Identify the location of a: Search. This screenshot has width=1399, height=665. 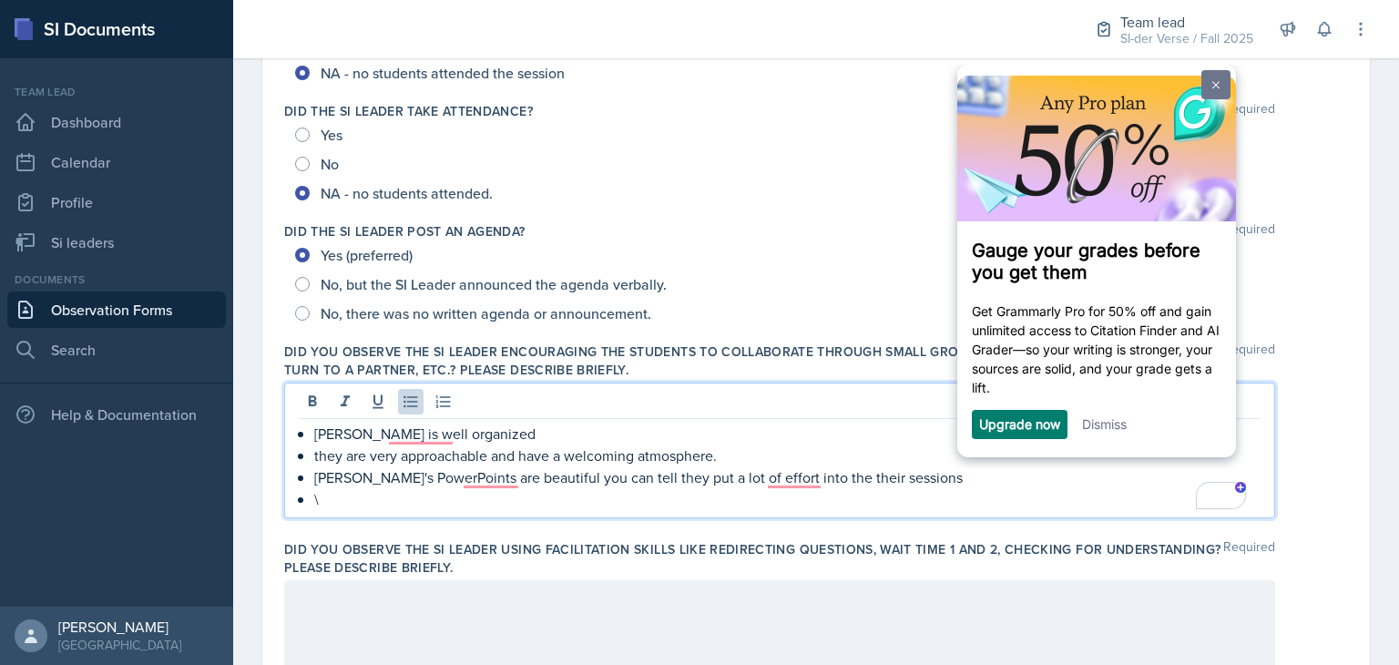
(117, 350).